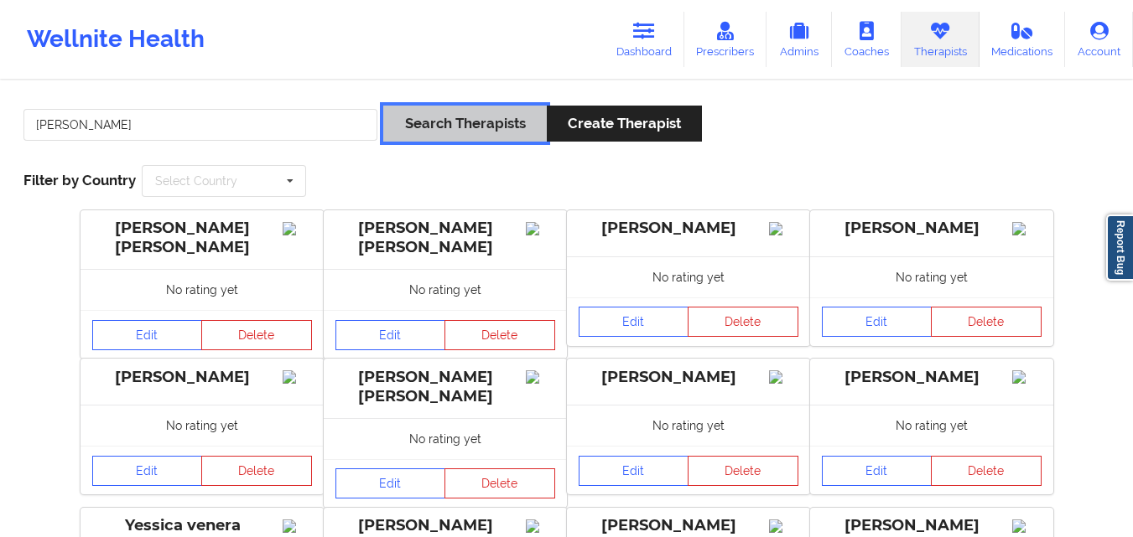 The image size is (1133, 537). Describe the element at coordinates (200, 125) in the screenshot. I see `input: Search Keywords` at that location.